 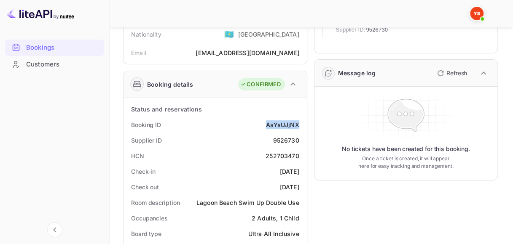 I want to click on a: Customers, so click(x=54, y=64).